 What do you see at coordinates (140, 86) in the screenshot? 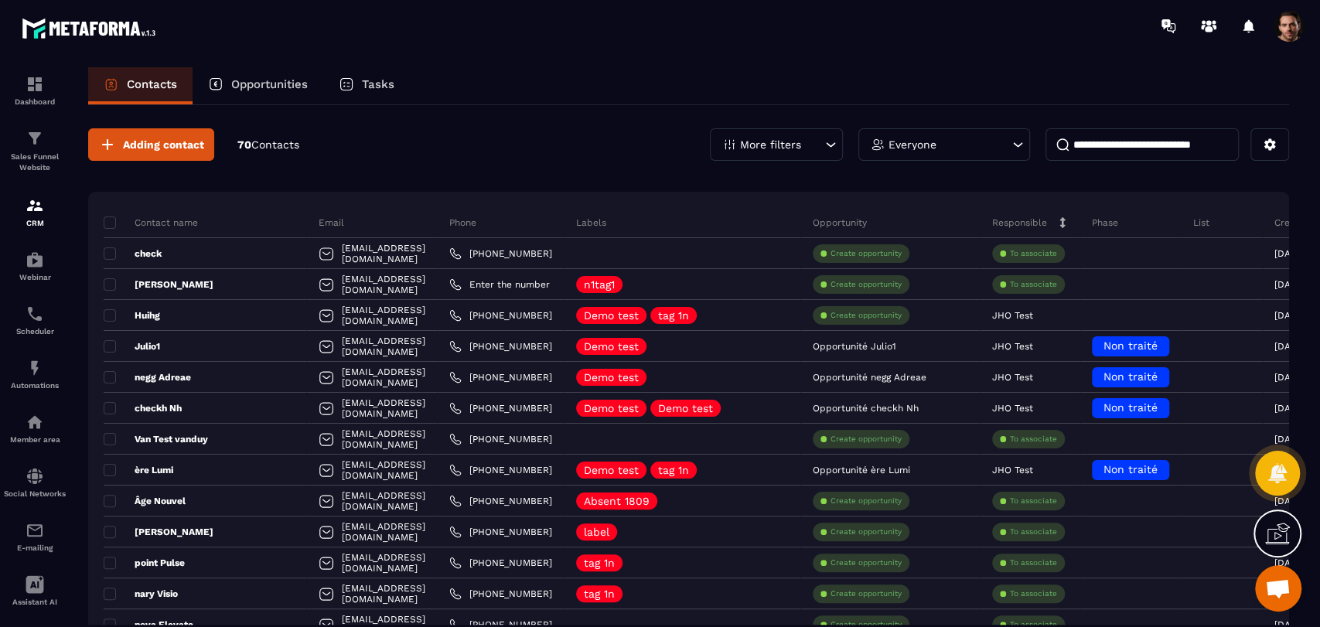
I see `a: Contacts` at bounding box center [140, 86].